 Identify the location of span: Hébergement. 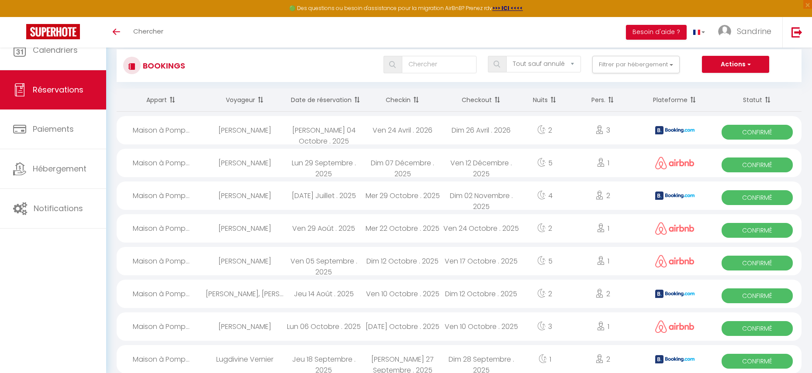
(59, 169).